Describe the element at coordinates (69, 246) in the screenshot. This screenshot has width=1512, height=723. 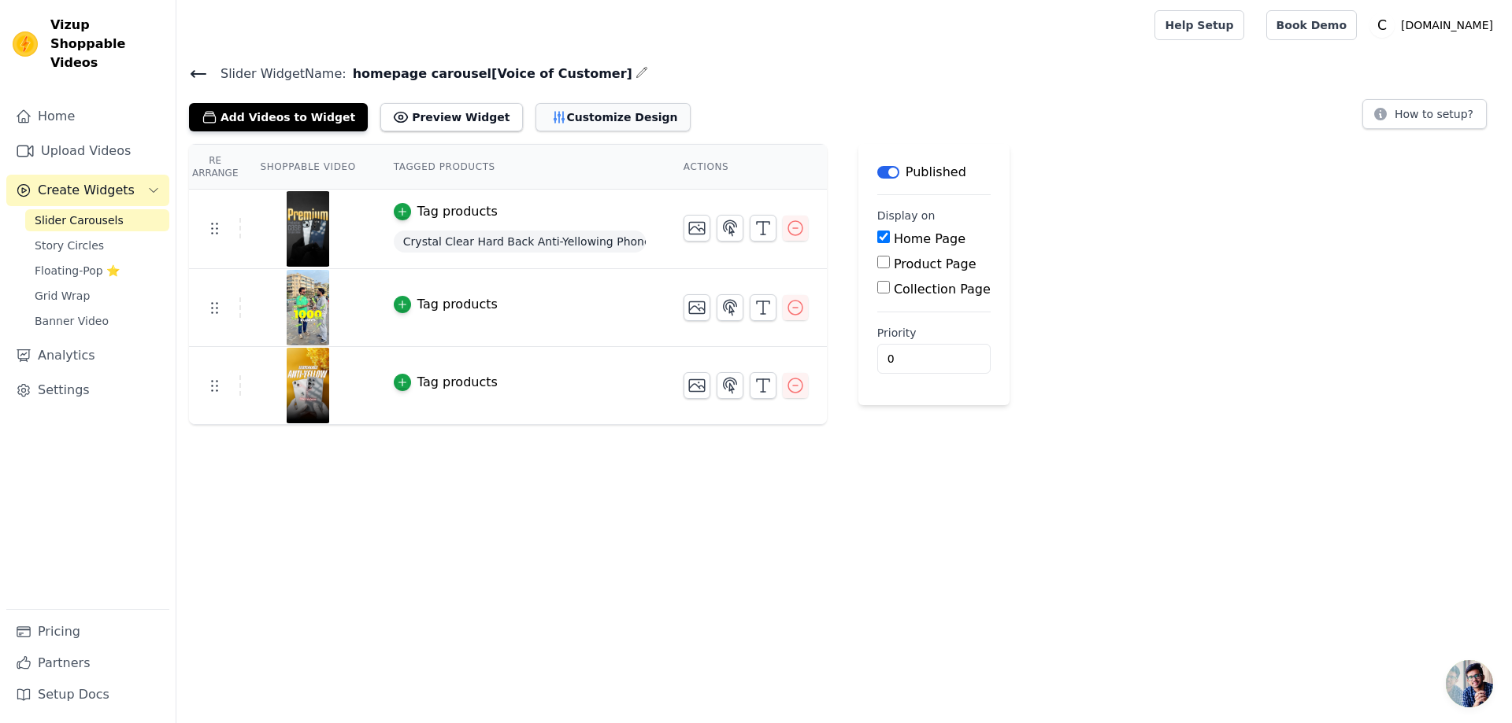
I see `span: Story Circles` at that location.